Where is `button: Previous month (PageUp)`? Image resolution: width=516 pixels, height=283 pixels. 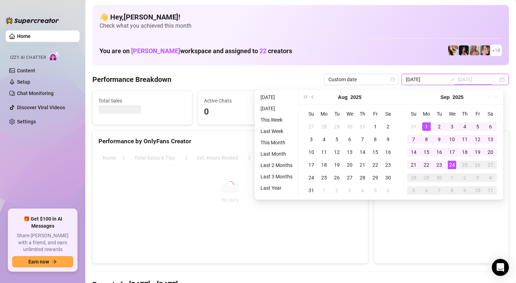 button: Previous month (PageUp) is located at coordinates (313, 97).